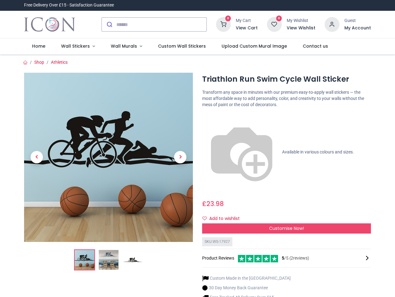  I want to click on button: Add to wishlistAdd to wishlist, so click(224, 218).